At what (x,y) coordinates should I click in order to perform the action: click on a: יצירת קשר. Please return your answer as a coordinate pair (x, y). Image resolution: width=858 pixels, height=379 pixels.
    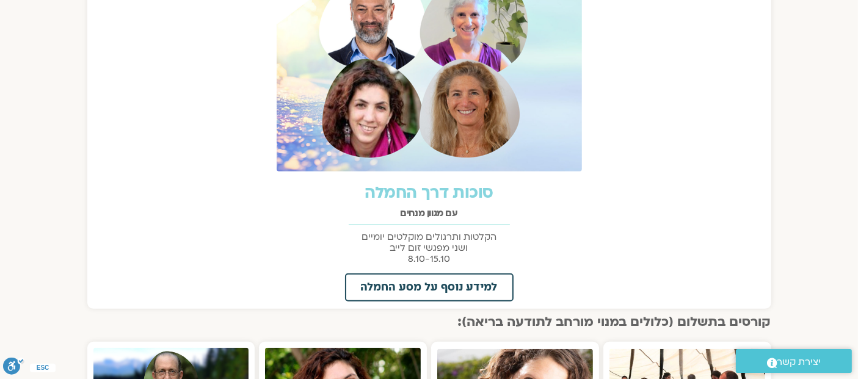
    Looking at the image, I should click on (794, 361).